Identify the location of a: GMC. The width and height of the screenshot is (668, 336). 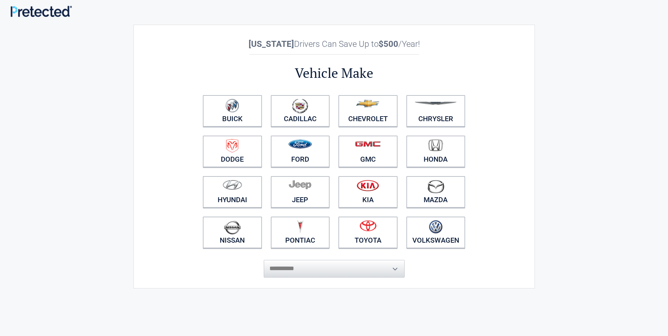
(368, 151).